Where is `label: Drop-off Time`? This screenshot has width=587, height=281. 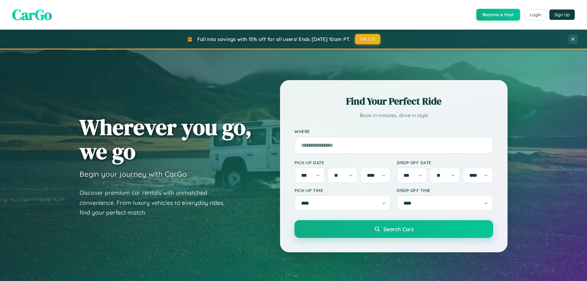
label: Drop-off Time is located at coordinates (445, 190).